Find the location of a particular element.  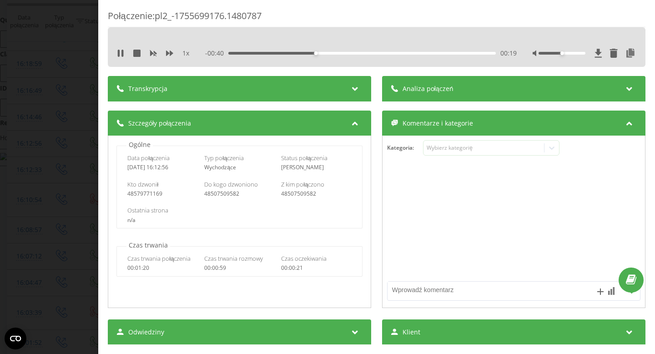

button: Open CMP widget is located at coordinates (15, 339).